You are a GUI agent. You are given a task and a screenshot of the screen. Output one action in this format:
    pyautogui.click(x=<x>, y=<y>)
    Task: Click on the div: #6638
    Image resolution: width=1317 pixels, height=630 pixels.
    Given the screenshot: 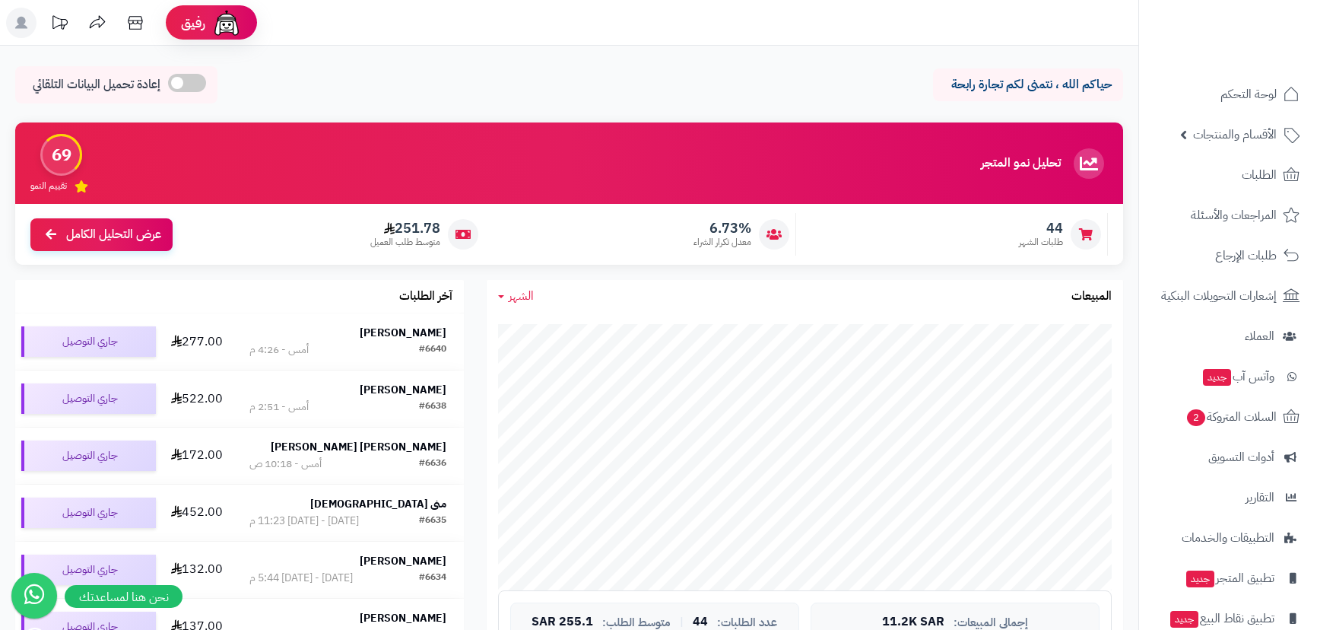 What is the action you would take?
    pyautogui.click(x=433, y=407)
    